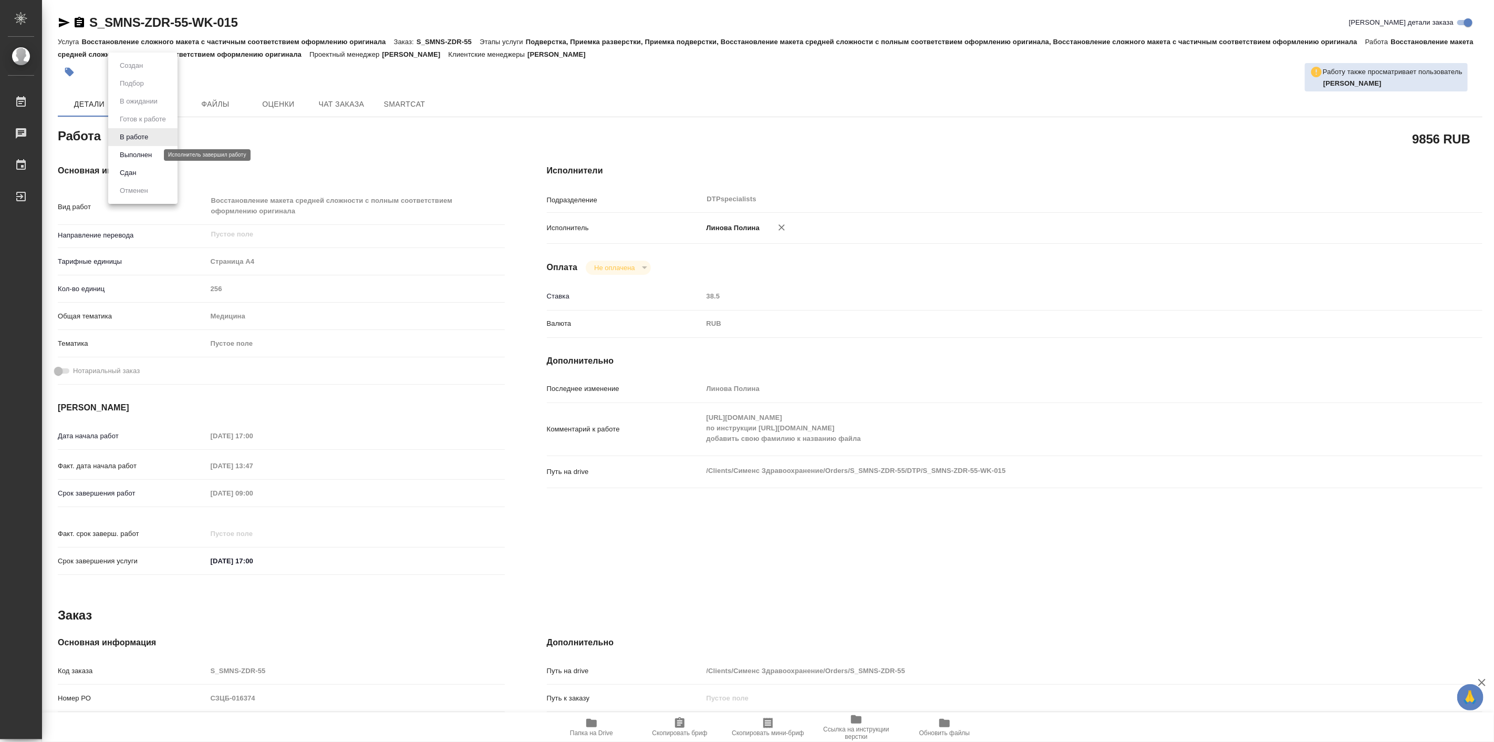 Image resolution: width=1494 pixels, height=742 pixels. I want to click on button: Сдан, so click(128, 173).